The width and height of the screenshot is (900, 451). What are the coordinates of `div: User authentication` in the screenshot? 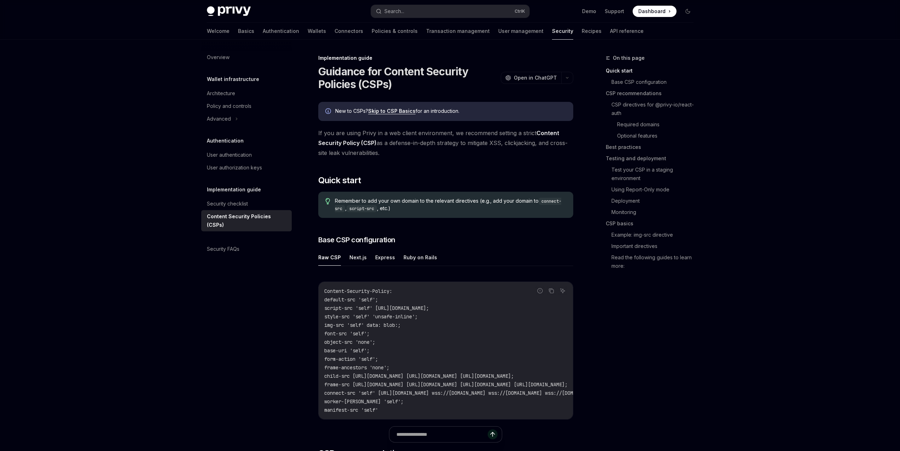 It's located at (229, 155).